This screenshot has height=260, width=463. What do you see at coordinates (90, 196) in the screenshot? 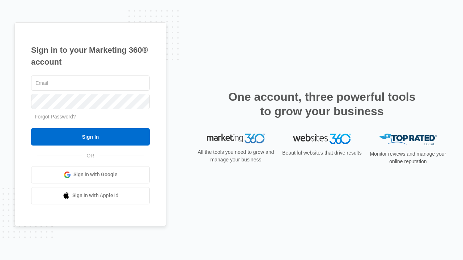
I see `a: Sign in with Apple Id` at bounding box center [90, 196].